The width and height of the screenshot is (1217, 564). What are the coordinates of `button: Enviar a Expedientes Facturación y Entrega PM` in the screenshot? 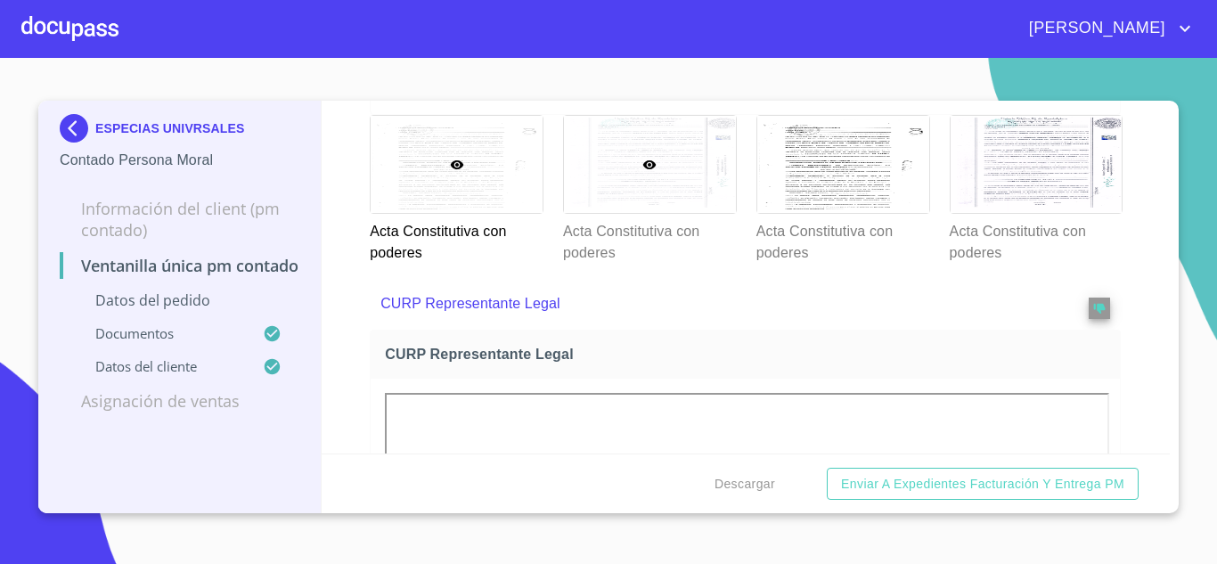 It's located at (982, 484).